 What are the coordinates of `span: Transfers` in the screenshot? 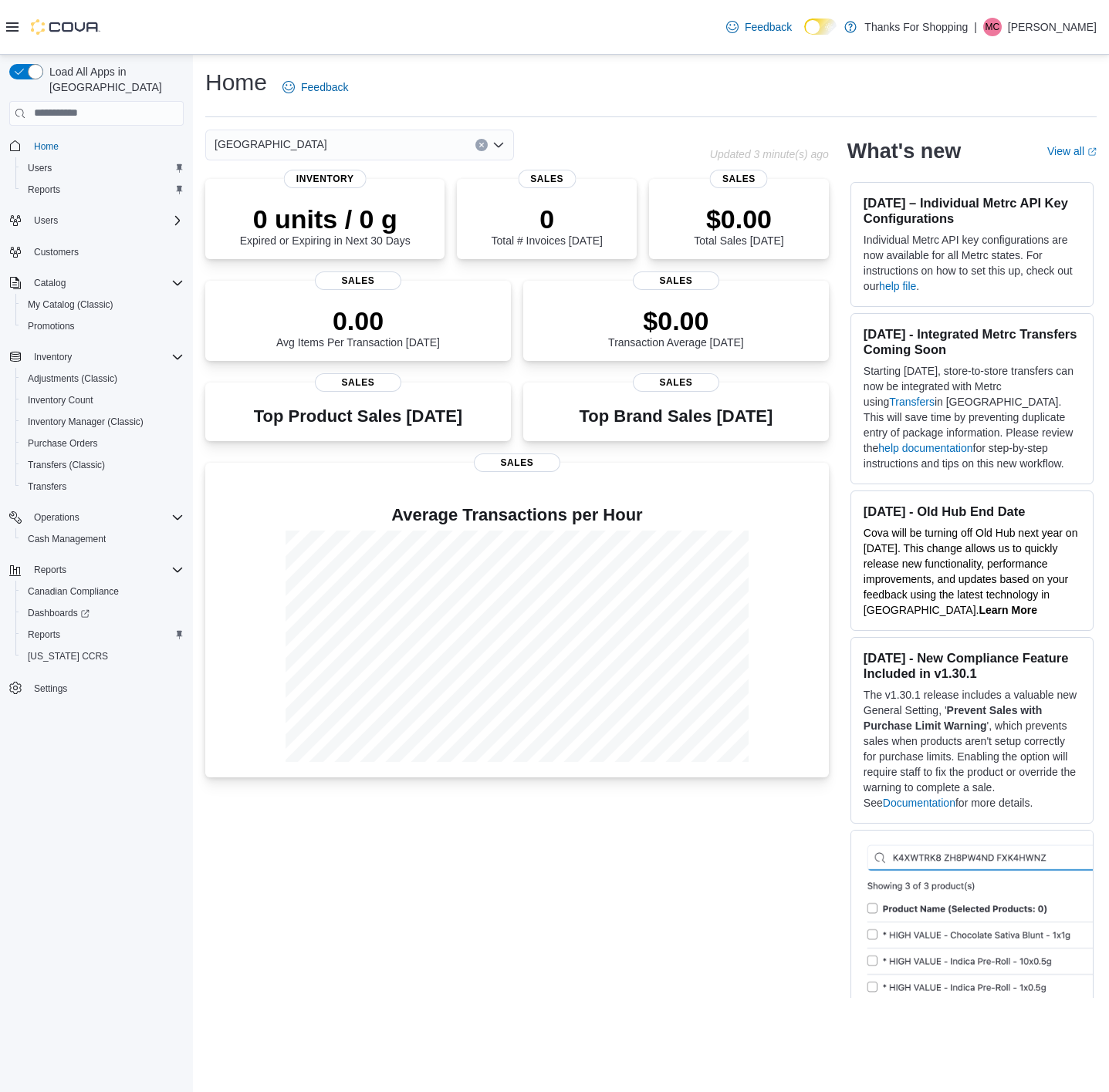 It's located at (103, 487).